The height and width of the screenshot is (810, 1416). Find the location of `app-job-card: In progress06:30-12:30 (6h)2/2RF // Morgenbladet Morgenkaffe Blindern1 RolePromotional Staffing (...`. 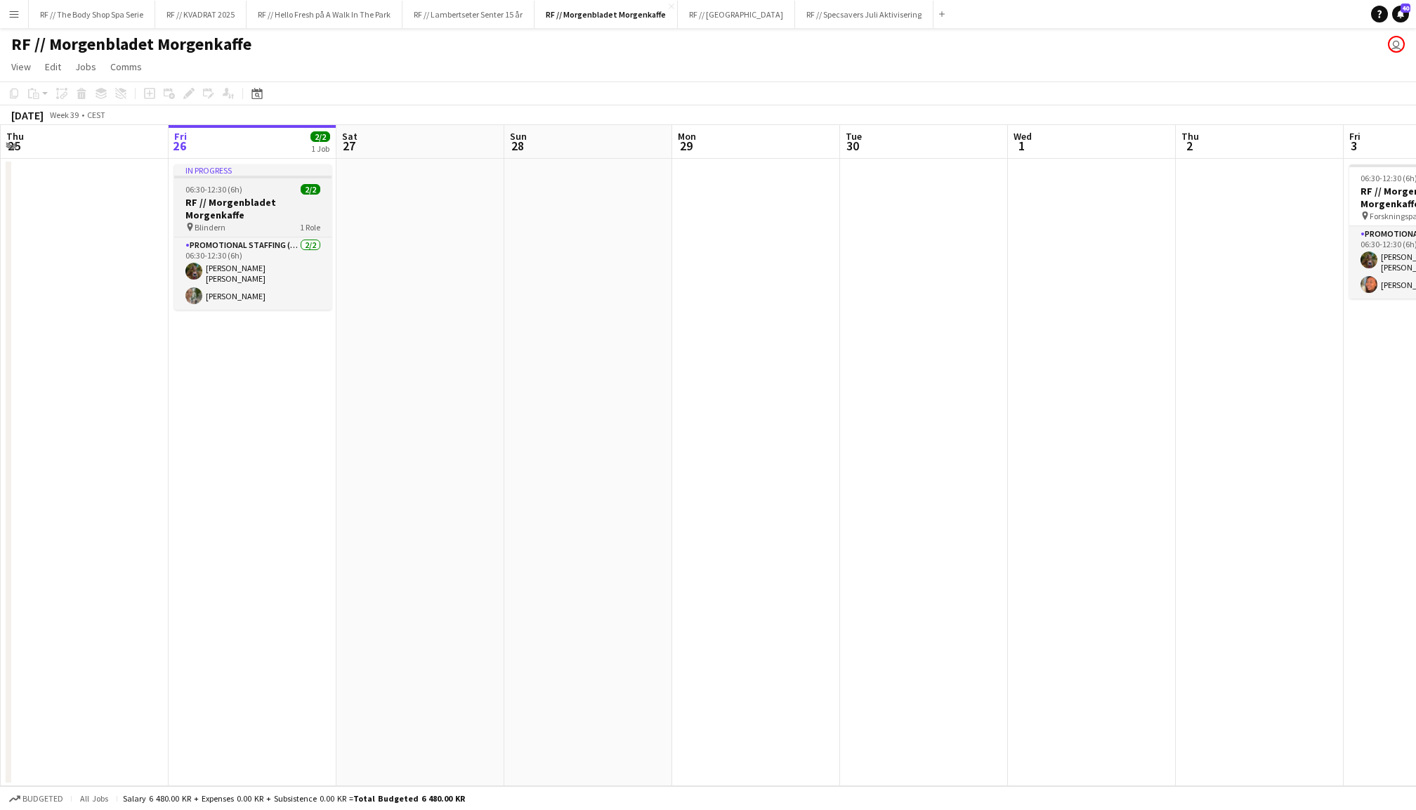

app-job-card: In progress06:30-12:30 (6h)2/2RF // Morgenbladet Morgenkaffe Blindern1 RolePromotional Staffing (... is located at coordinates (253, 237).